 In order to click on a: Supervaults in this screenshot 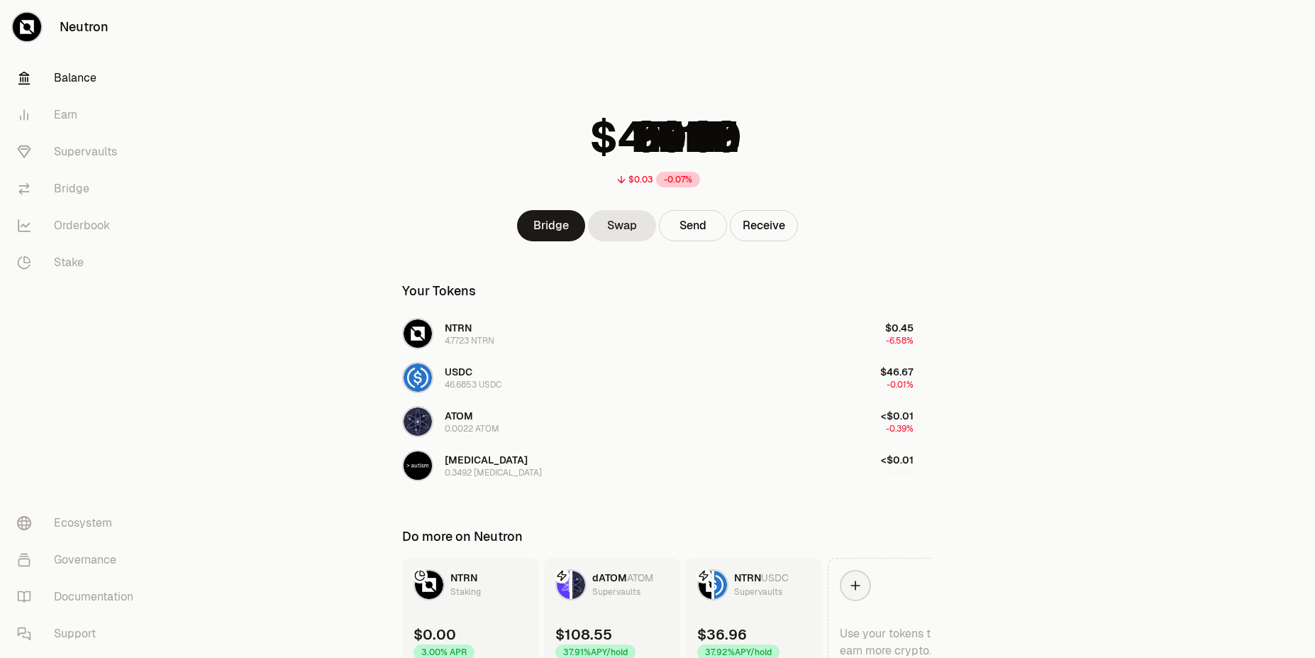, I will do `click(79, 152)`.